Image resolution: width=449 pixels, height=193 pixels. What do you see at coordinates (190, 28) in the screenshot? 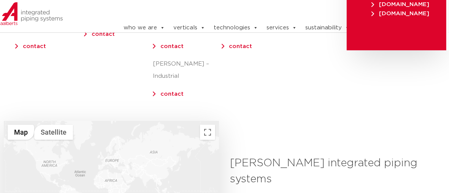
I see `a: verticals` at bounding box center [190, 28].